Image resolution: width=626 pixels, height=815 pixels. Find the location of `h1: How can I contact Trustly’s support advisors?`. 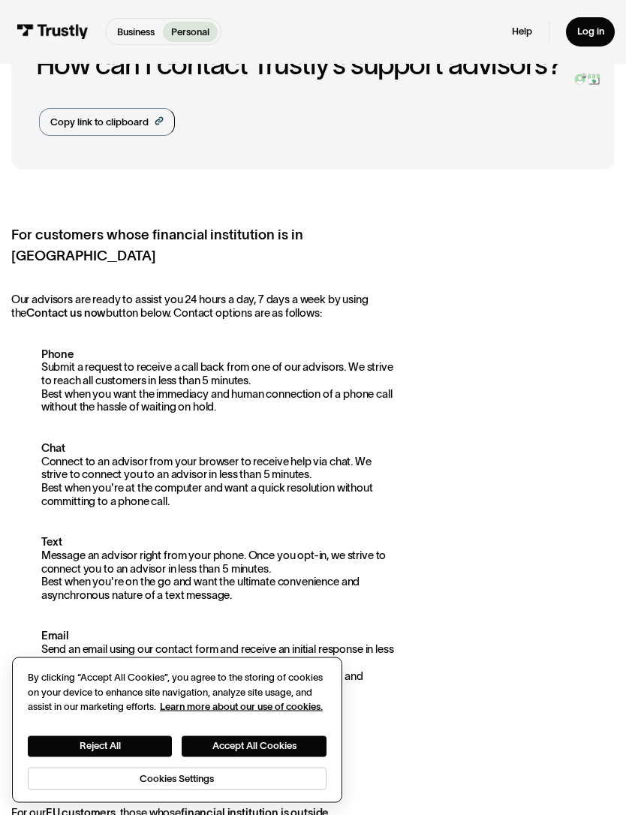

h1: How can I contact Trustly’s support advisors? is located at coordinates (305, 65).